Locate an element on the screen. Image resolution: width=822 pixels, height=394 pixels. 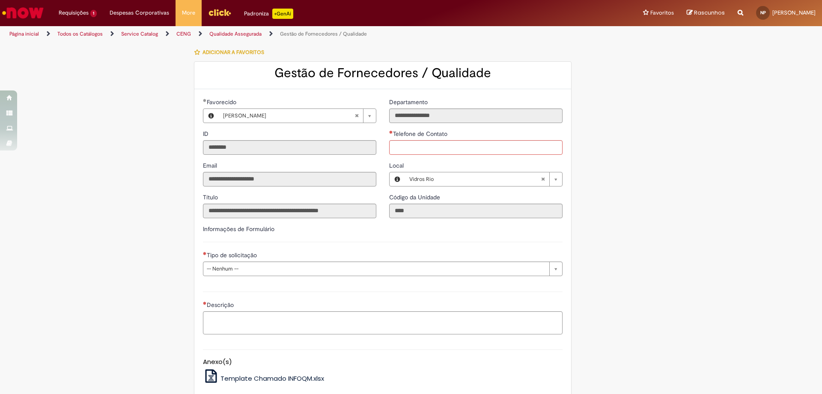
div: Padroniza is located at coordinates (269, 14).